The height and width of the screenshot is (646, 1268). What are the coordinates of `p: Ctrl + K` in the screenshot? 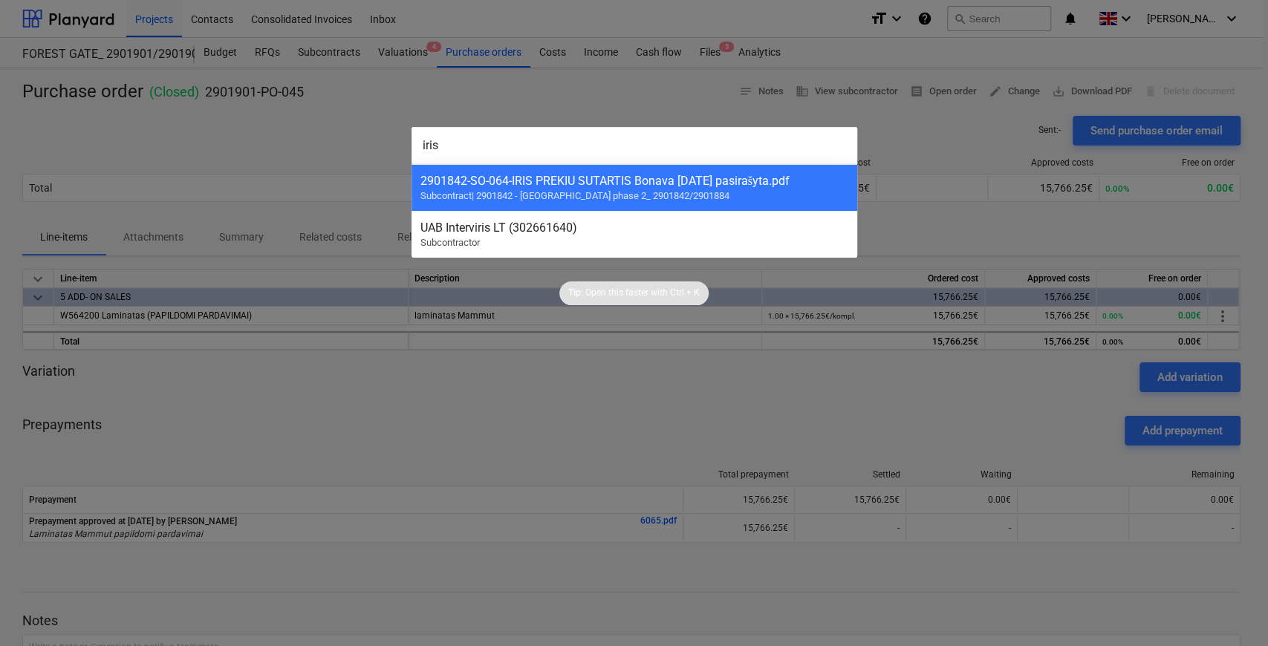 It's located at (685, 293).